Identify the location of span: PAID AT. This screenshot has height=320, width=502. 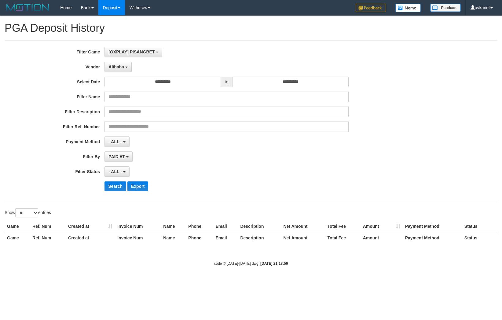
(116, 157).